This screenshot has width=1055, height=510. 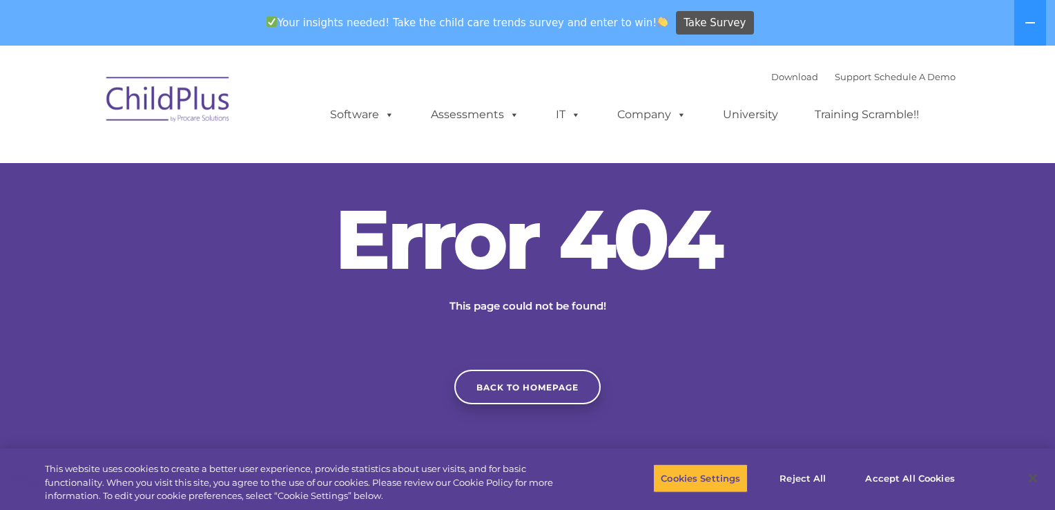 I want to click on h2: Error 404, so click(x=528, y=239).